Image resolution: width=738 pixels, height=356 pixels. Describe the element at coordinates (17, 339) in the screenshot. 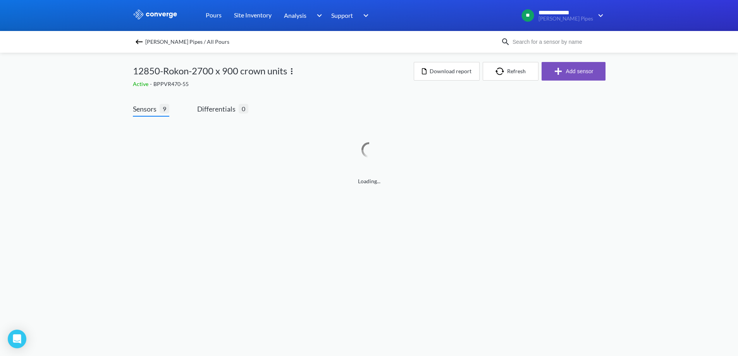

I see `div: Open Intercom Messenger` at that location.